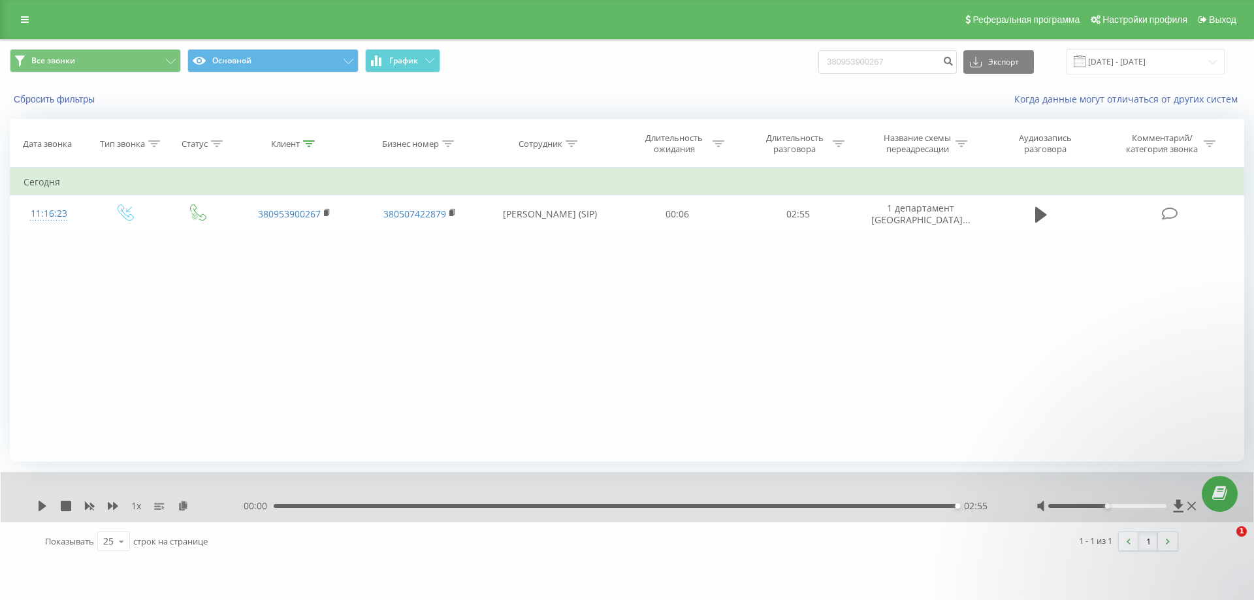 The height and width of the screenshot is (600, 1254). Describe the element at coordinates (404, 61) in the screenshot. I see `span: График` at that location.